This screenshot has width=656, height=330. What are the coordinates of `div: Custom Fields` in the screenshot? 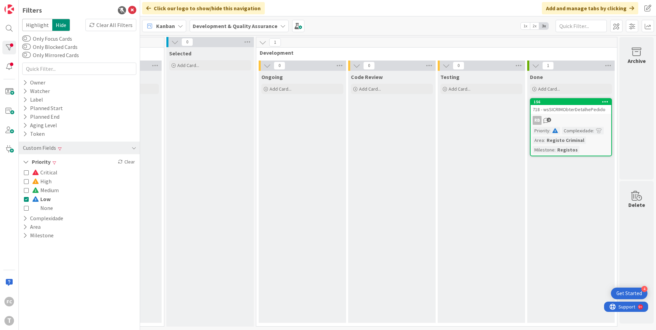 It's located at (39, 148).